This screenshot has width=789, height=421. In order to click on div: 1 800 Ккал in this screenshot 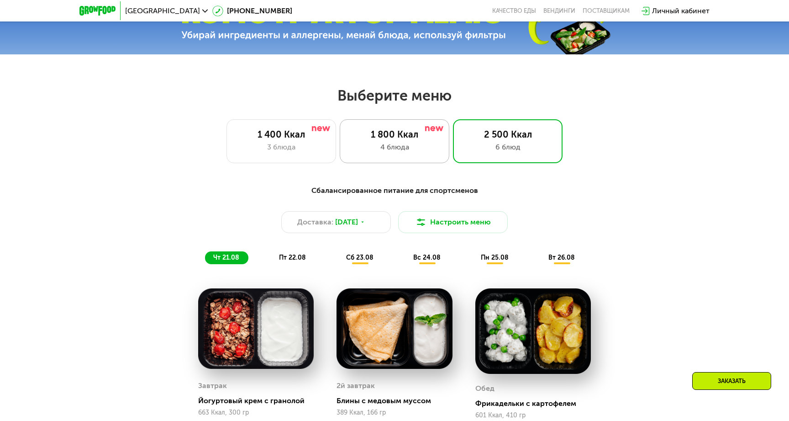, I will do `click(395, 134)`.